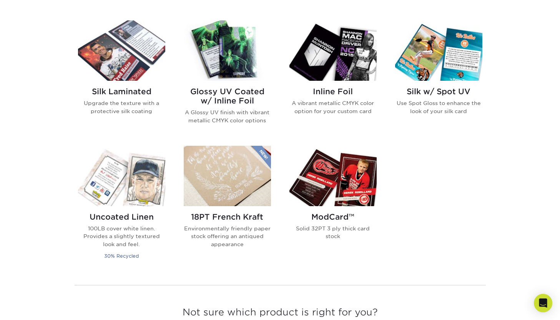  Describe the element at coordinates (333, 208) in the screenshot. I see `a: ModCard™ Trading Cards ModCard™ Solid 32PT 3 ply thick card stock` at that location.